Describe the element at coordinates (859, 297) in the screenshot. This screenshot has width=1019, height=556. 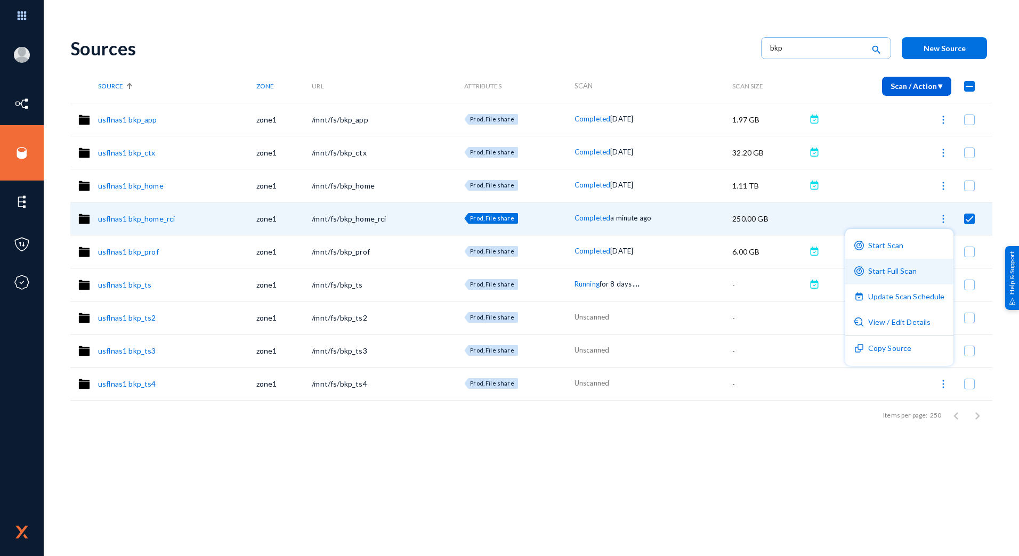
I see `img: icon-scheduled-purple.svg` at that location.